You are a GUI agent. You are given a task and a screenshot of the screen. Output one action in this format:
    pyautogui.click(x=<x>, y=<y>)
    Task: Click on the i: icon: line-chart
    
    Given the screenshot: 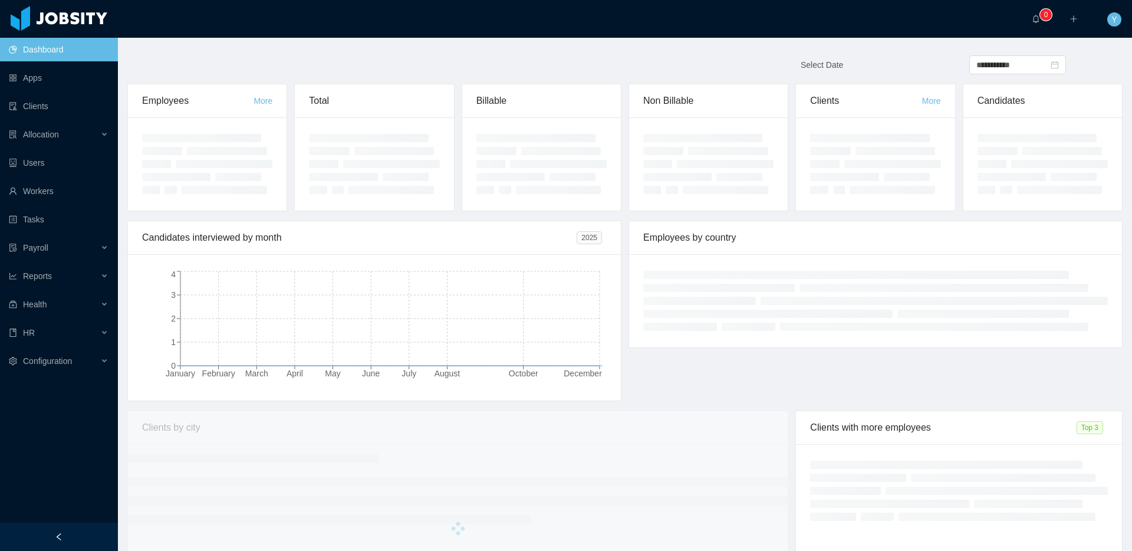 What is the action you would take?
    pyautogui.click(x=13, y=276)
    